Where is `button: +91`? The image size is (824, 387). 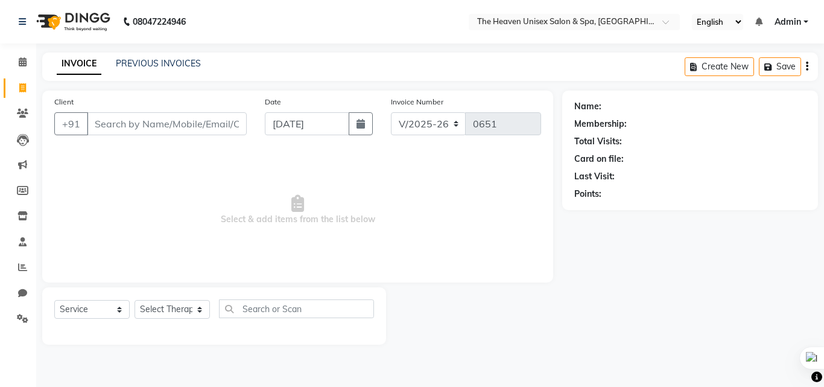 button: +91 is located at coordinates (71, 124).